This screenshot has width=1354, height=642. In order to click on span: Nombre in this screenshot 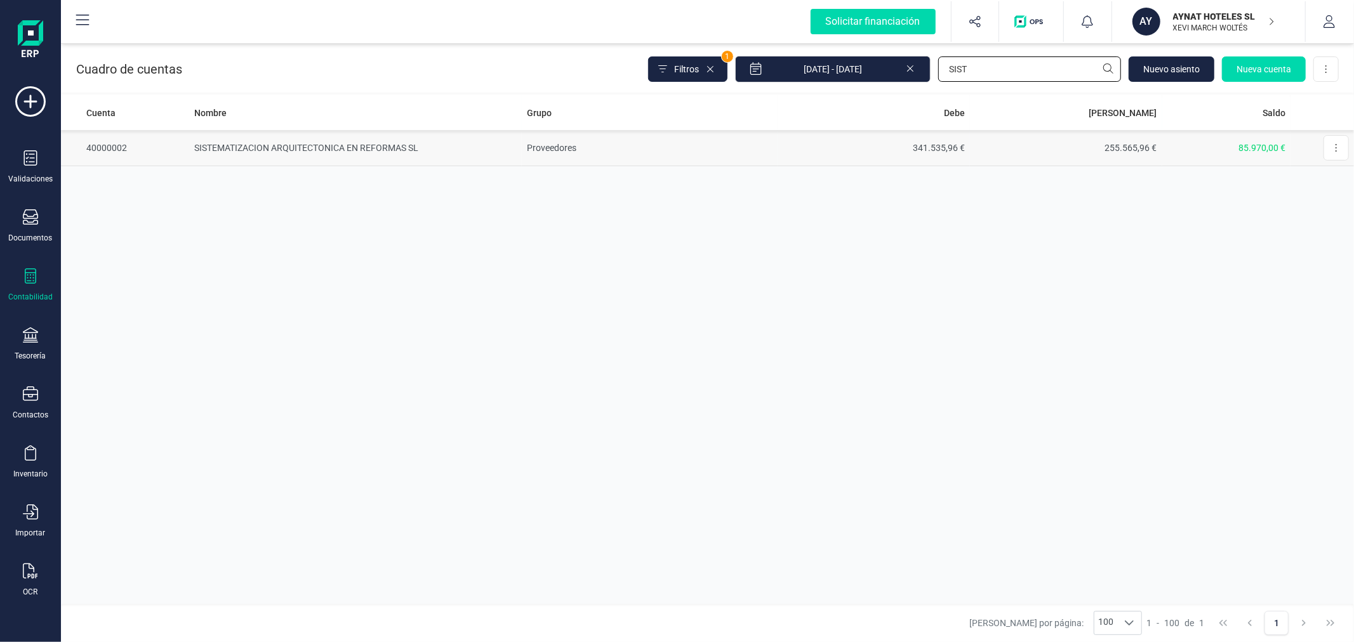, I will do `click(210, 113)`.